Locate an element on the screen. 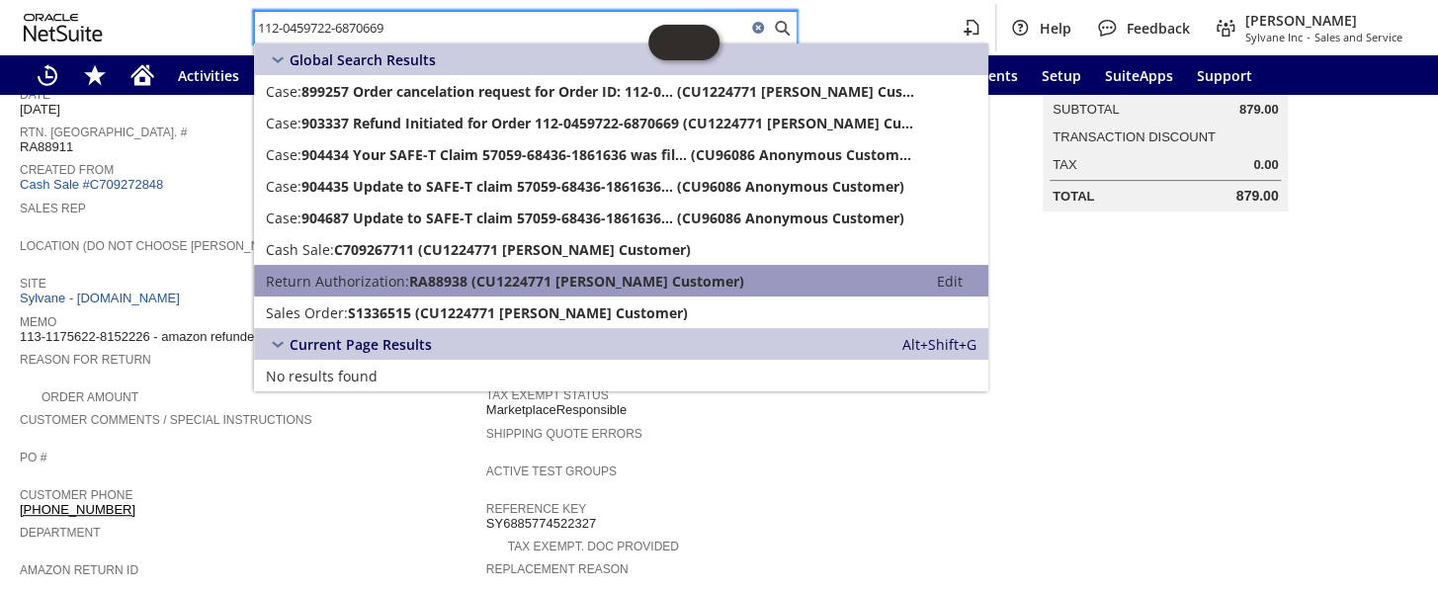 The image size is (1438, 590). a: Edit: is located at coordinates (950, 281).